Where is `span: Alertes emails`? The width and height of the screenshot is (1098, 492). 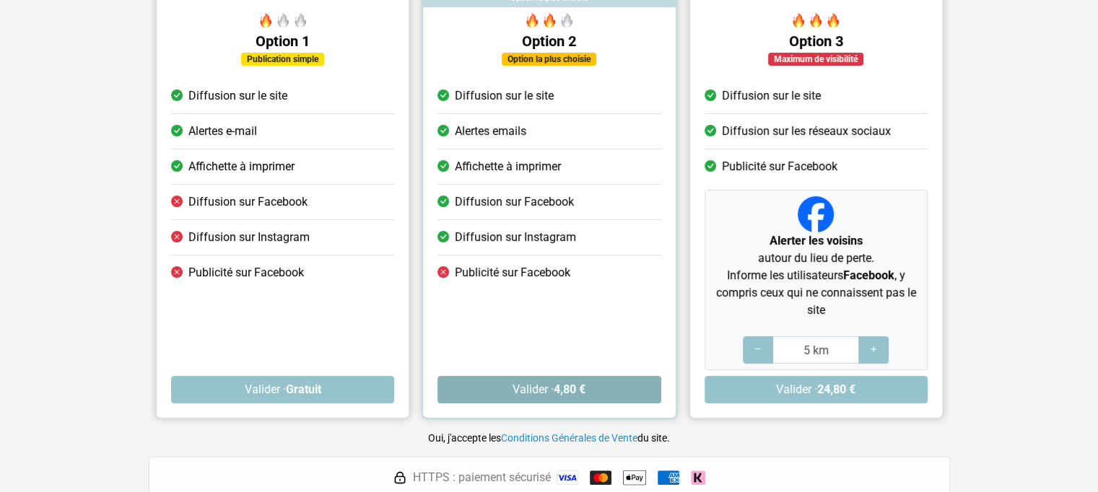
span: Alertes emails is located at coordinates (490, 131).